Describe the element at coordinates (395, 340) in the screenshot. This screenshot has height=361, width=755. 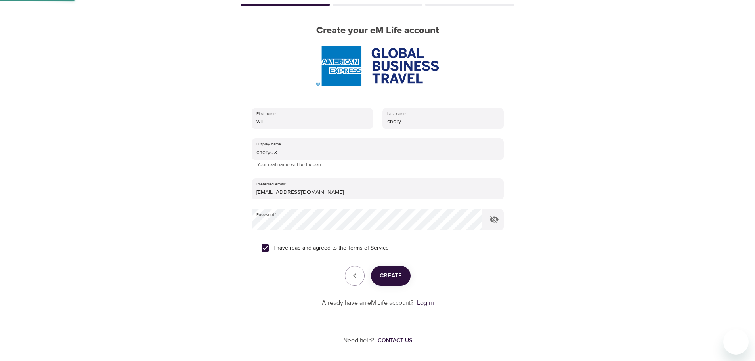
I see `div: Contact us` at that location.